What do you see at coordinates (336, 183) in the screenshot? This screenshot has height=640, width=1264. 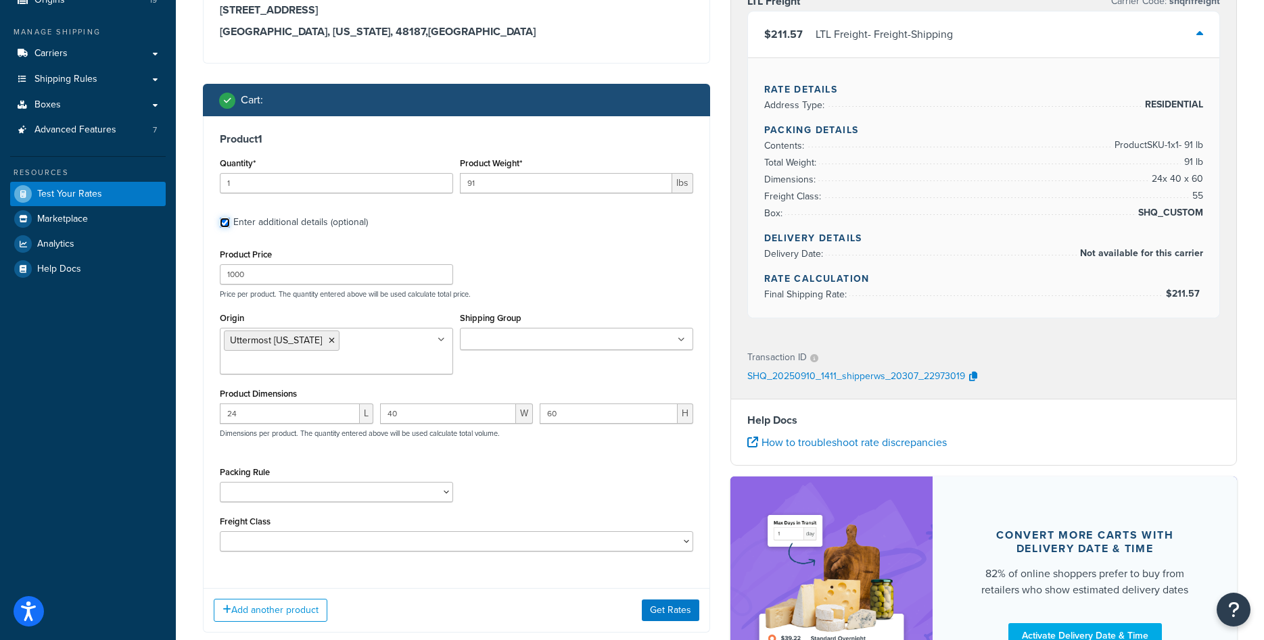 I see `input: 0.0` at bounding box center [336, 183].